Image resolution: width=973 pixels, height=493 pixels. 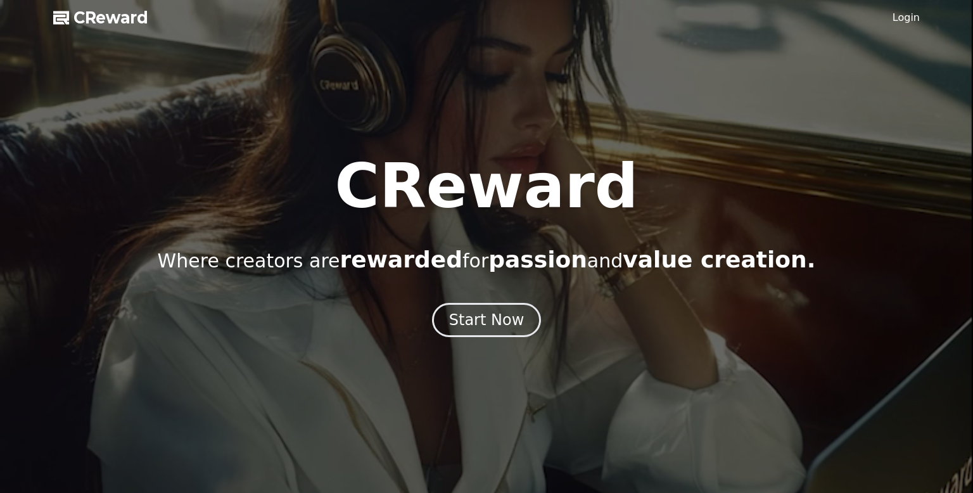 I want to click on span: CReward, so click(x=111, y=18).